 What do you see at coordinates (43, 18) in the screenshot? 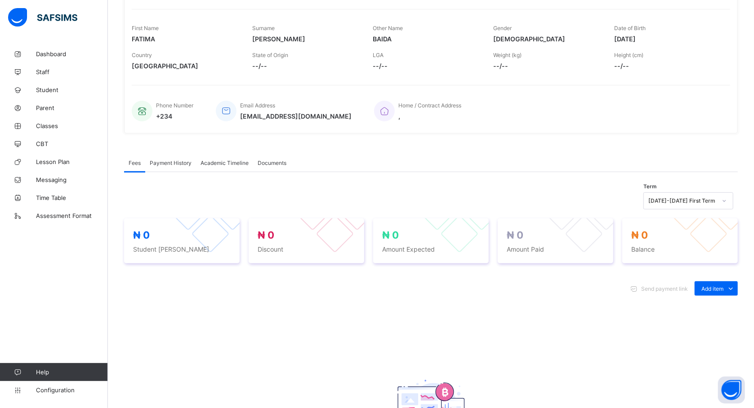
I see `img: safsims` at bounding box center [43, 18].